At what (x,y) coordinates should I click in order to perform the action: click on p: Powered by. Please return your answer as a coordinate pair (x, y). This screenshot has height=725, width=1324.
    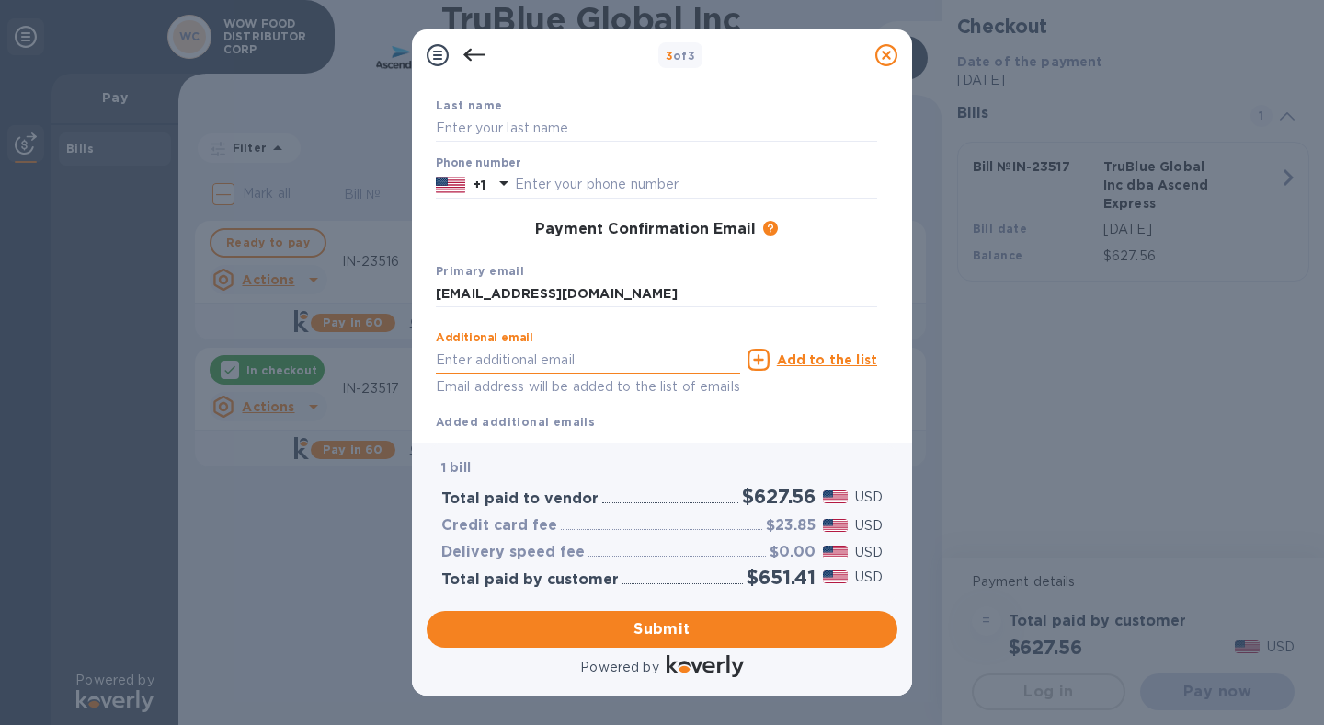
    Looking at the image, I should click on (619, 667).